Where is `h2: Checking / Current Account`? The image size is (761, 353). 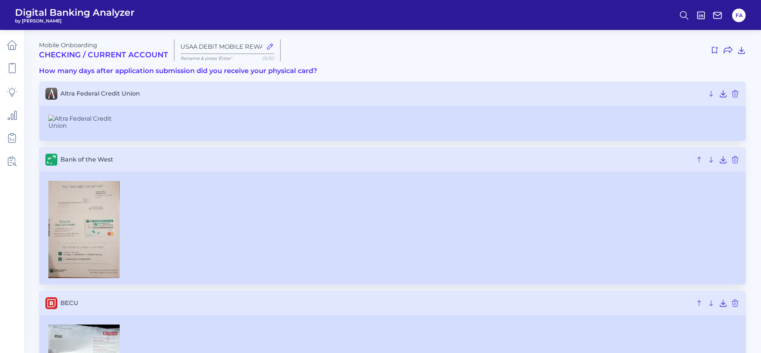 h2: Checking / Current Account is located at coordinates (103, 55).